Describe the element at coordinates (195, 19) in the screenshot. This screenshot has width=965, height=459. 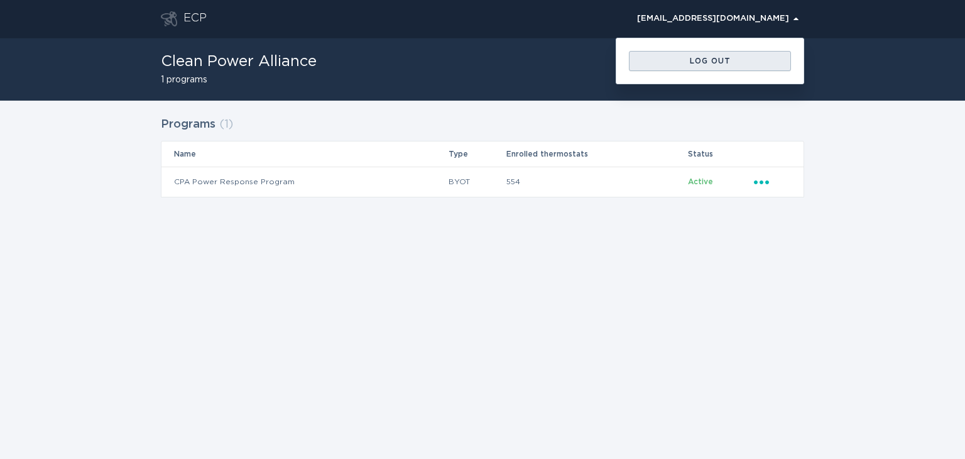
I see `div: ECP` at that location.